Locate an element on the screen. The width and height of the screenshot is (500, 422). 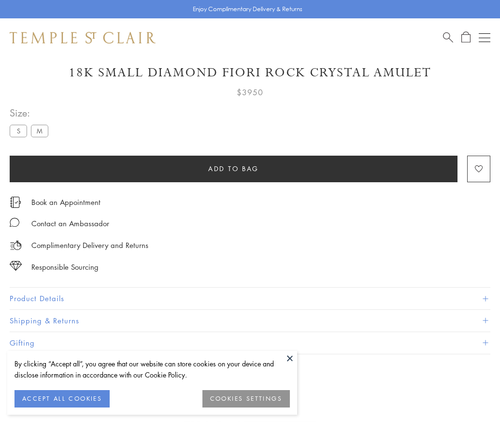
a: Book an Appointment is located at coordinates (66, 202).